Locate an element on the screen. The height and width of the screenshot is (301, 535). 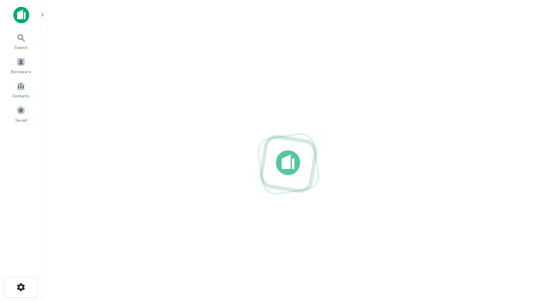
div: Borrowers is located at coordinates (21, 65).